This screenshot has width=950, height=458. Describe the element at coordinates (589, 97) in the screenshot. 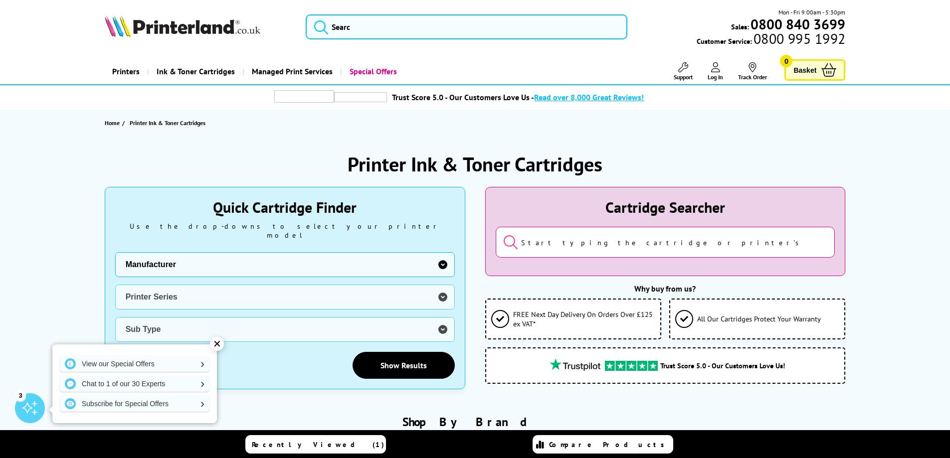

I see `span: Read over 8,000 Great Reviews!` at that location.